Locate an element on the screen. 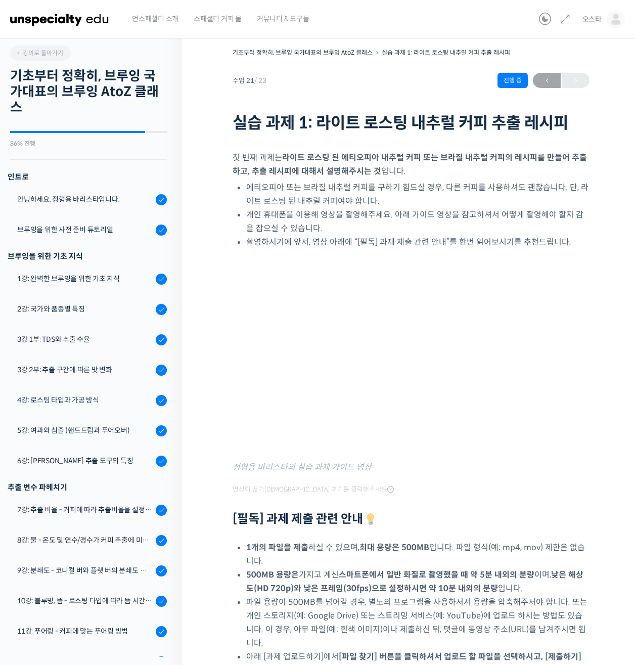 Image resolution: width=635 pixels, height=665 pixels. div: 안녕하세요, 정형용 바리스타입니다. is located at coordinates (85, 199).